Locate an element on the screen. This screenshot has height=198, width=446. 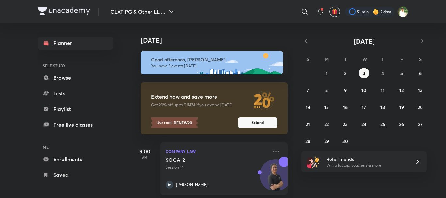
img: Avatar is located at coordinates (275, 178).